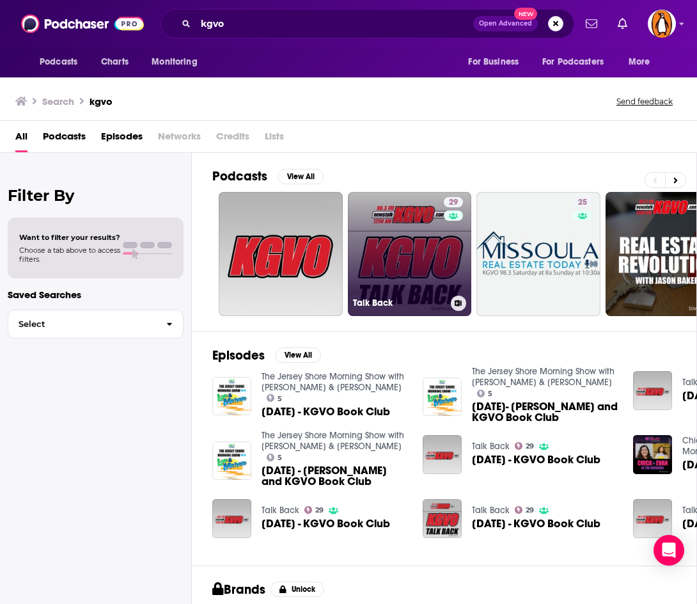 The height and width of the screenshot is (604, 697). Describe the element at coordinates (232, 518) in the screenshot. I see `img: Monday, Sep 19 - KGVO Book Club` at that location.